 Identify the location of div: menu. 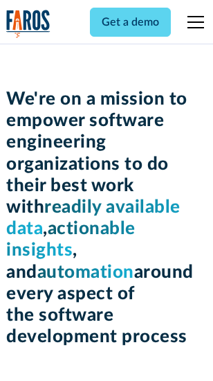
(193, 22).